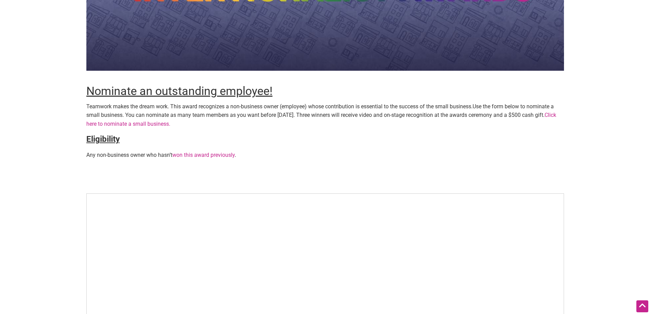  I want to click on p: Any non-business owner who hasn’t ., so click(325, 155).